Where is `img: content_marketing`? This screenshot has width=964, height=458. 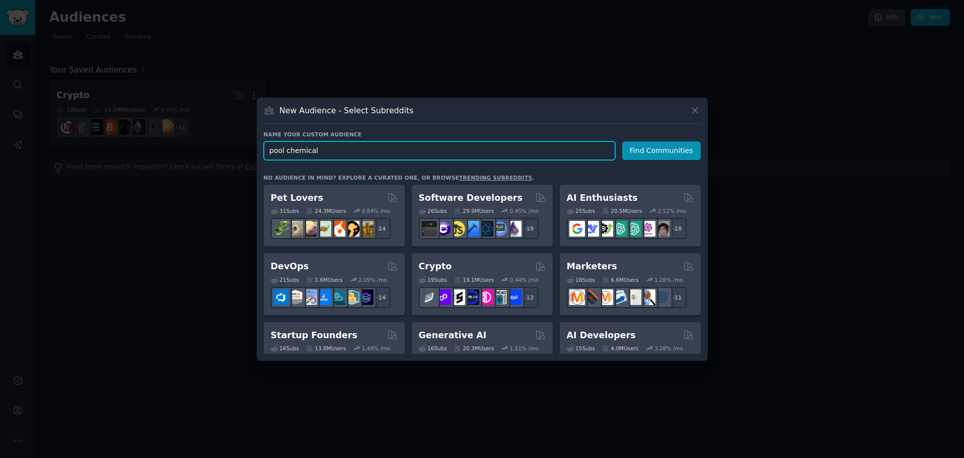
img: content_marketing is located at coordinates (577, 297).